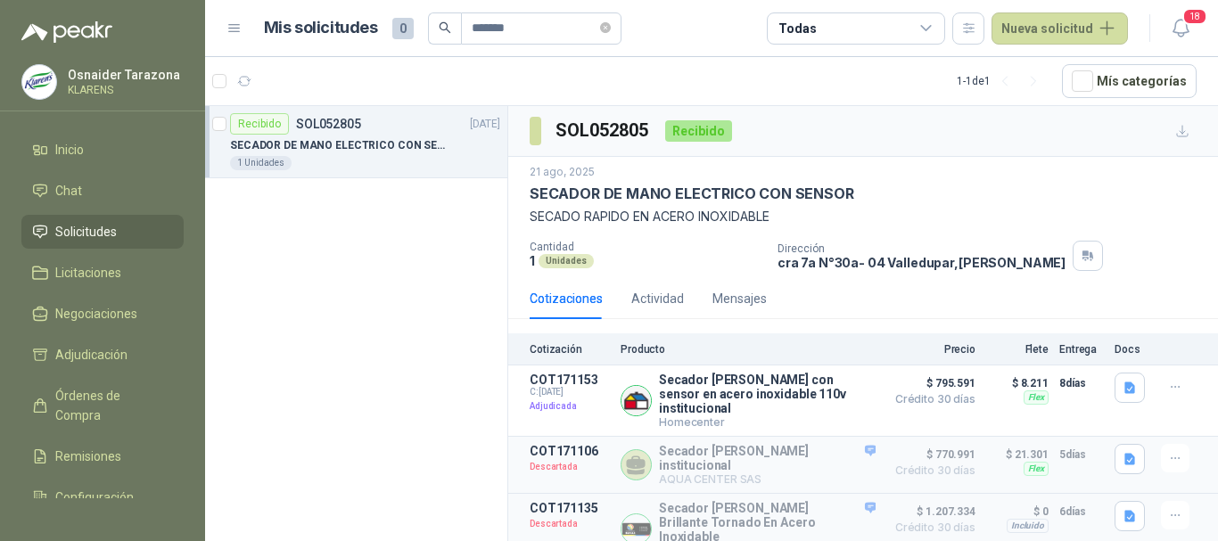  What do you see at coordinates (1082, 512) in the screenshot?
I see `p: 6 días` at bounding box center [1082, 512].